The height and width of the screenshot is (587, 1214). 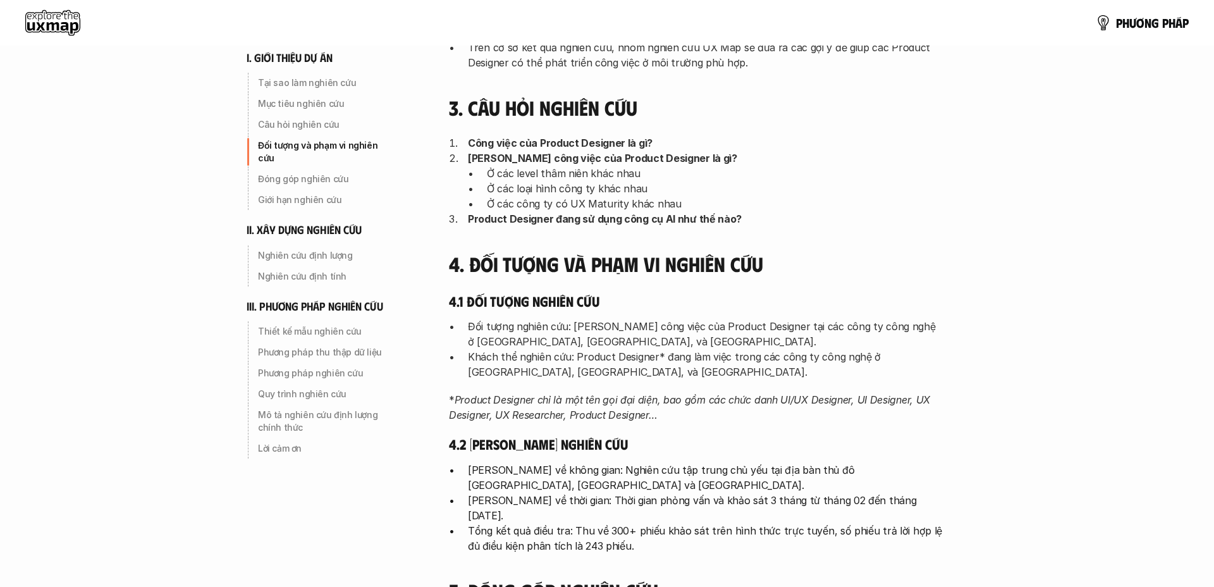 I want to click on p: Ở các level thâm niên khác nhau, so click(x=714, y=173).